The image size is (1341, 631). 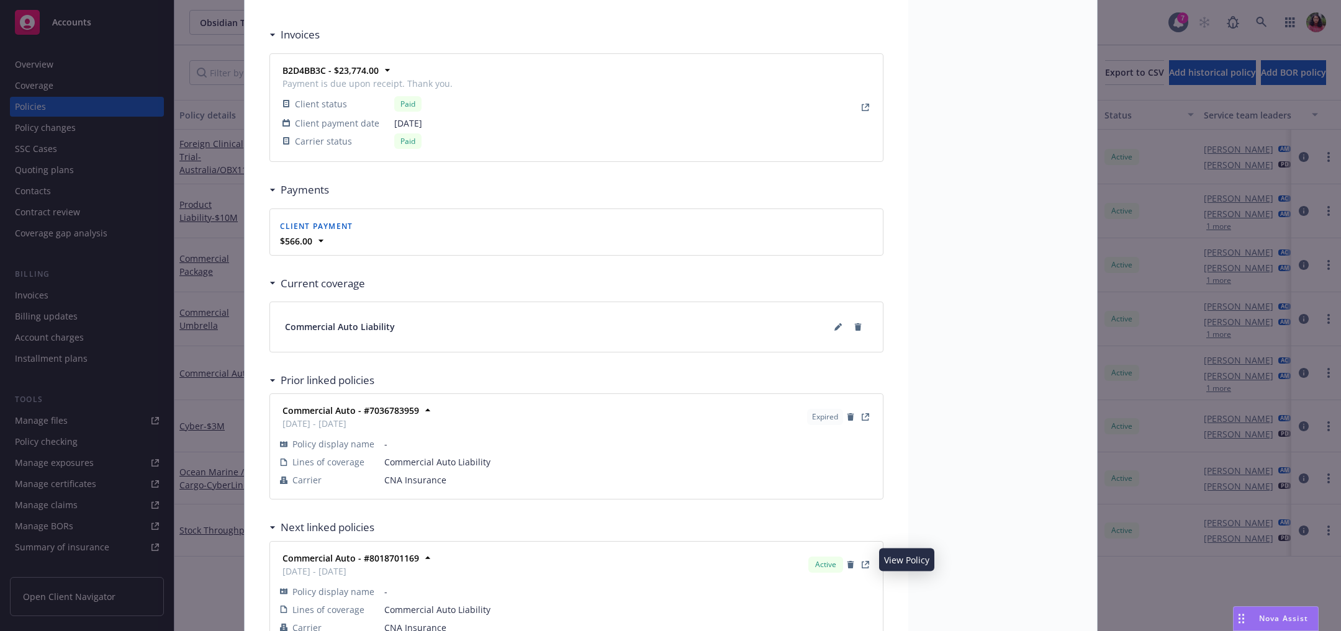 What do you see at coordinates (825, 565) in the screenshot?
I see `span: Active` at bounding box center [825, 565].